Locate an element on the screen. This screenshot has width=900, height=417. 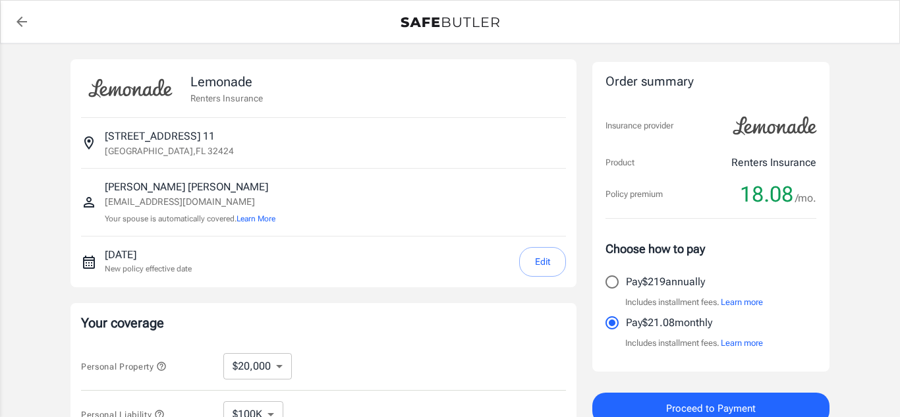
p: Lemonade is located at coordinates (227, 82).